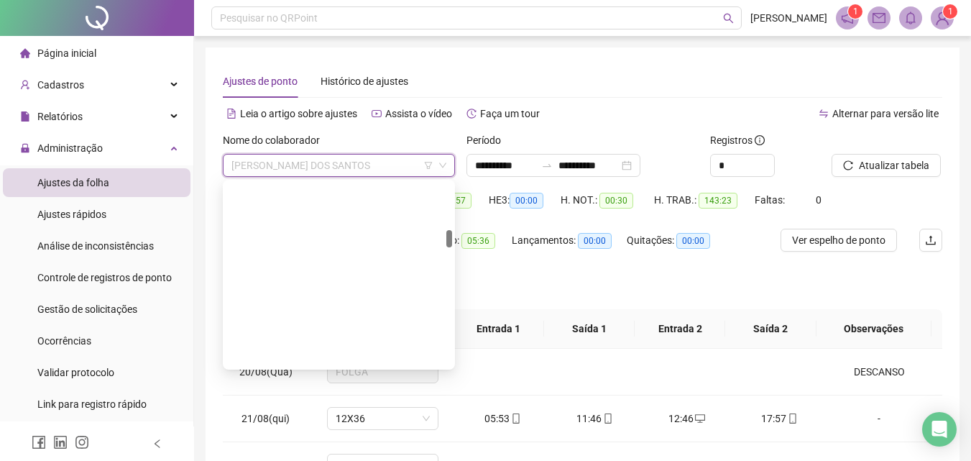  Describe the element at coordinates (687, 418) in the screenshot. I see `div: 12:46` at that location.